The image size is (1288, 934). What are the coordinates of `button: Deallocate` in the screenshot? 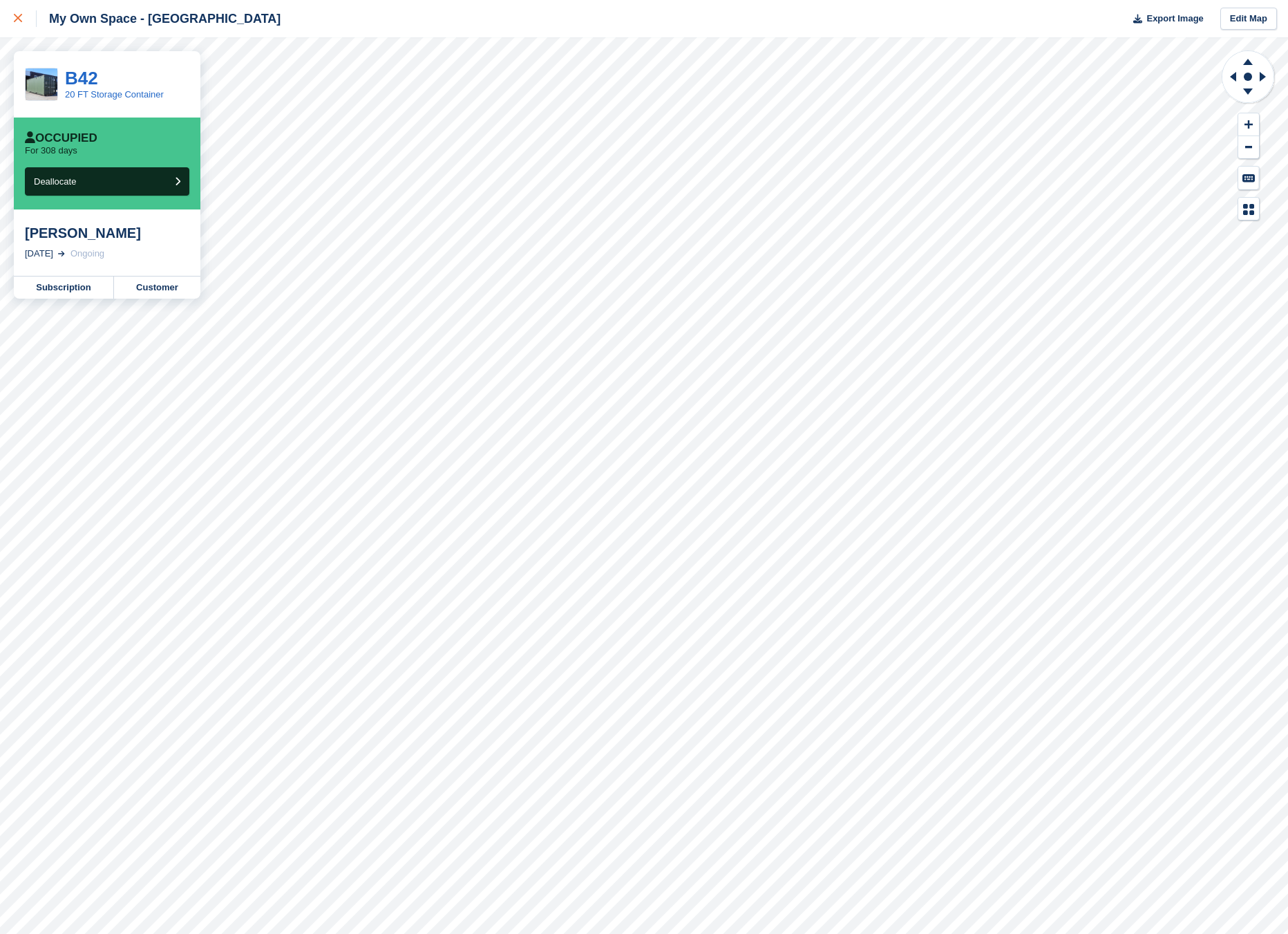 It's located at (107, 181).